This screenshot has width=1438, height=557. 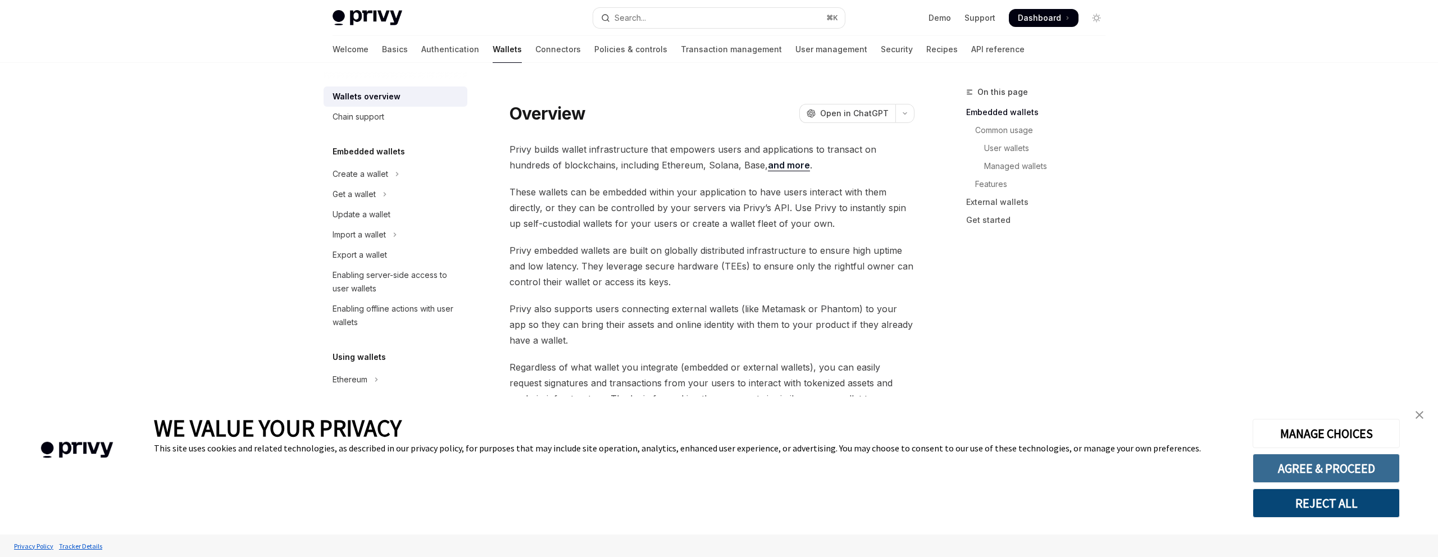 I want to click on a: Demo, so click(x=940, y=18).